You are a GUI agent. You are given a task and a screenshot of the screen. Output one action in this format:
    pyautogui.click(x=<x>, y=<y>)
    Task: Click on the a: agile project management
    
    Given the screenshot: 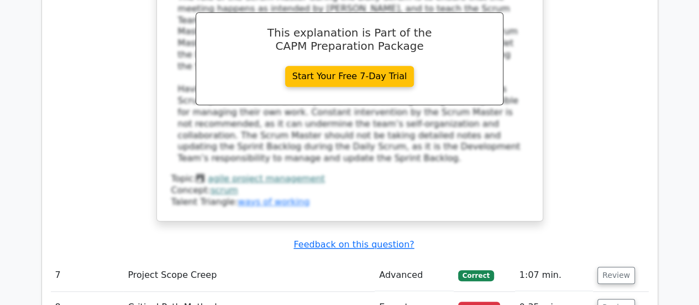 What is the action you would take?
    pyautogui.click(x=266, y=178)
    